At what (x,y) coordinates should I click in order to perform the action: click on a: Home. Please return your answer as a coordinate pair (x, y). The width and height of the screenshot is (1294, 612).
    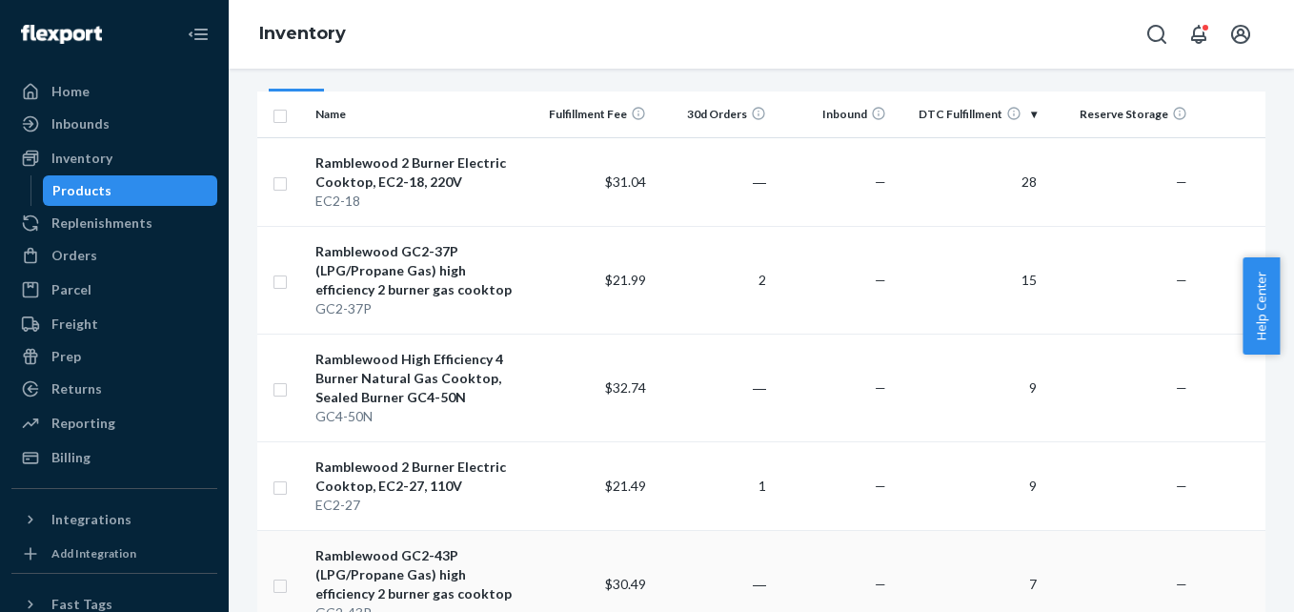
    Looking at the image, I should click on (114, 91).